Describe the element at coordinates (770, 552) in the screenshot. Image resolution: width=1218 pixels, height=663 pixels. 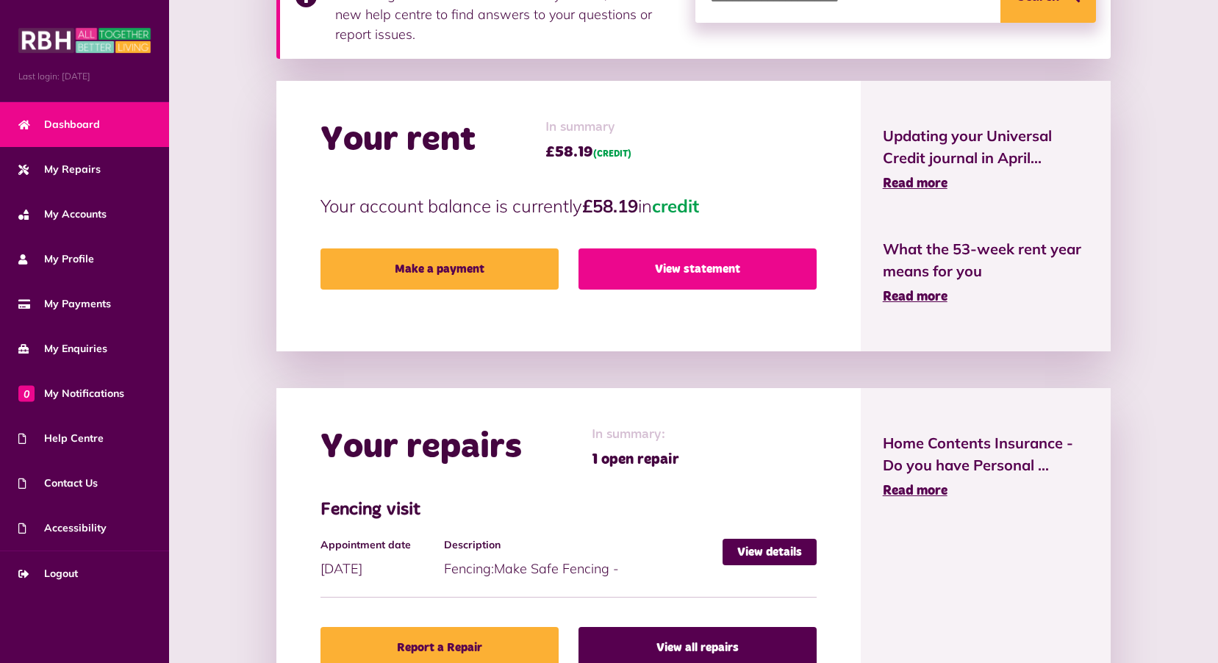
I see `a: View details` at that location.